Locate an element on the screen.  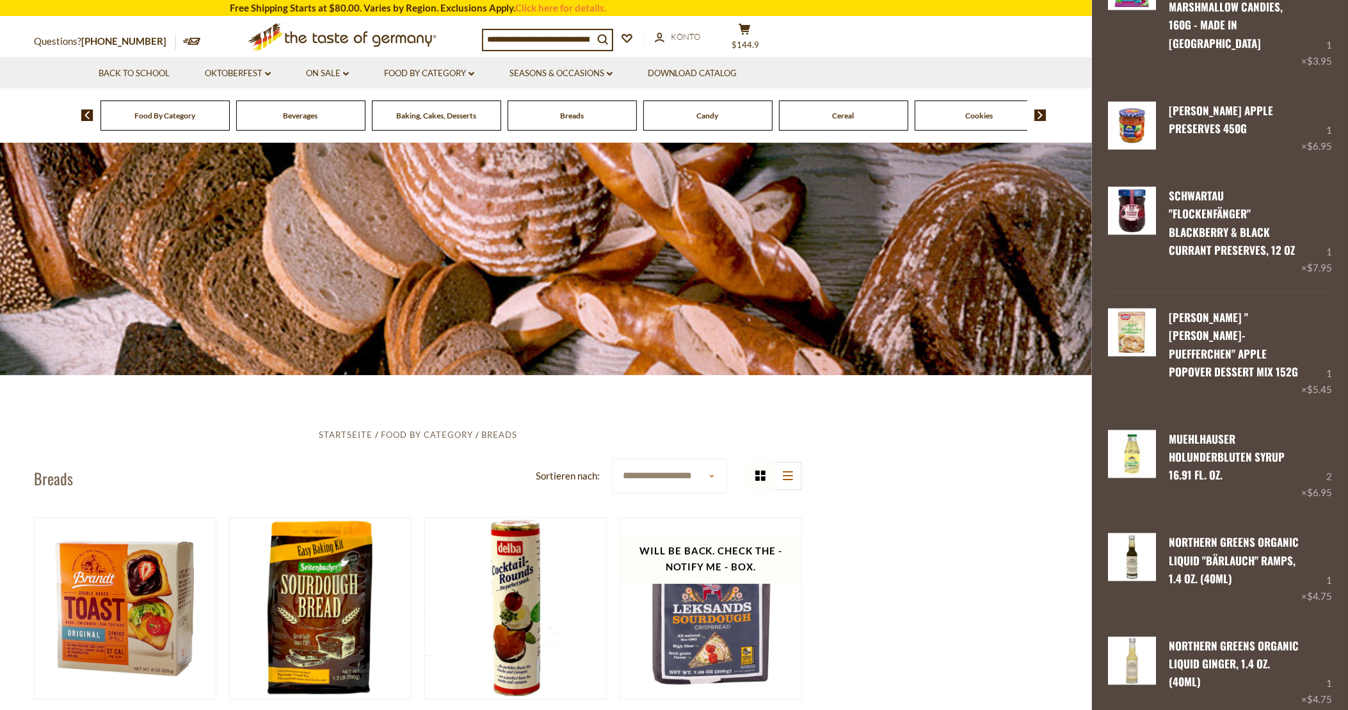
img: Dr. Oetker Appel-Pufferchen is located at coordinates (1132, 332).